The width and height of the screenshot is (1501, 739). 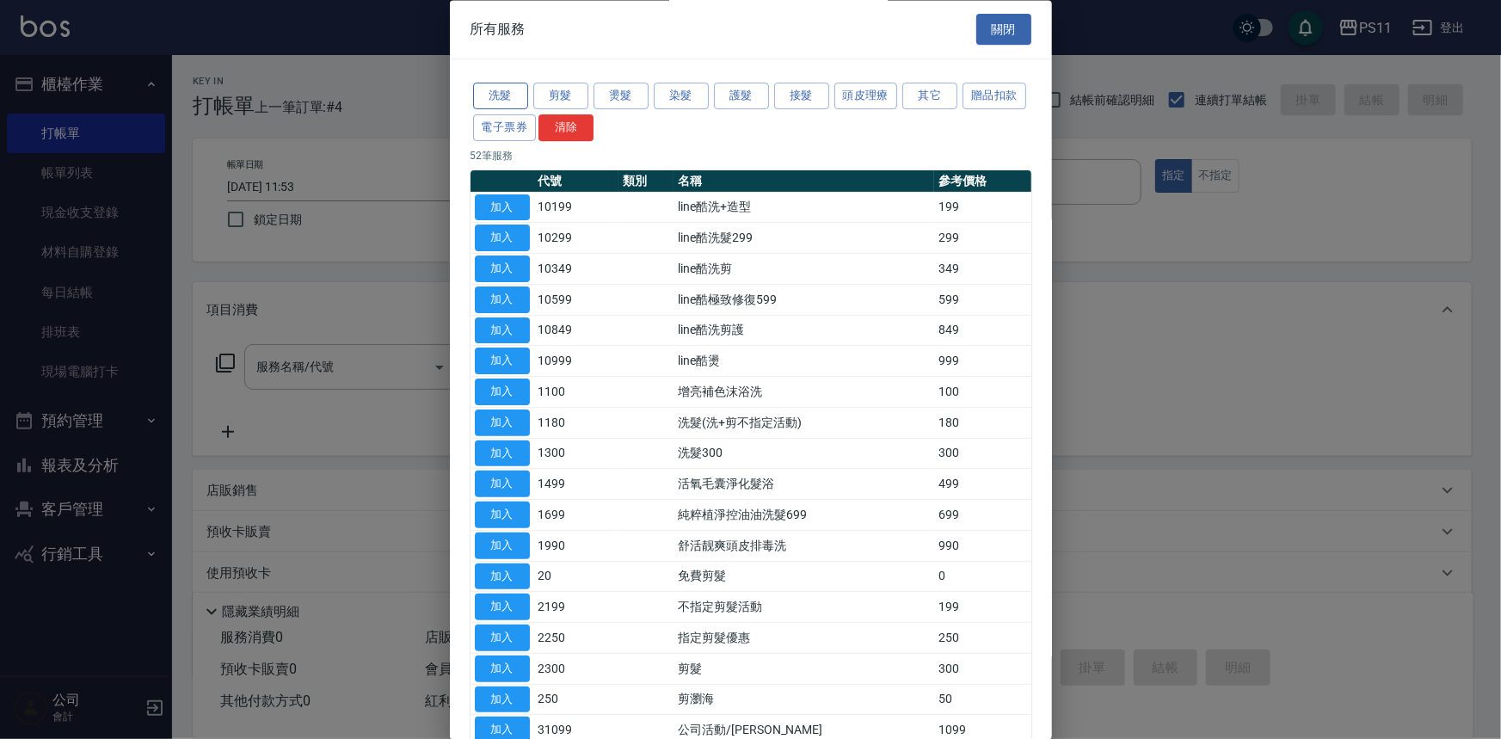 I want to click on td: 剪髮, so click(x=803, y=669).